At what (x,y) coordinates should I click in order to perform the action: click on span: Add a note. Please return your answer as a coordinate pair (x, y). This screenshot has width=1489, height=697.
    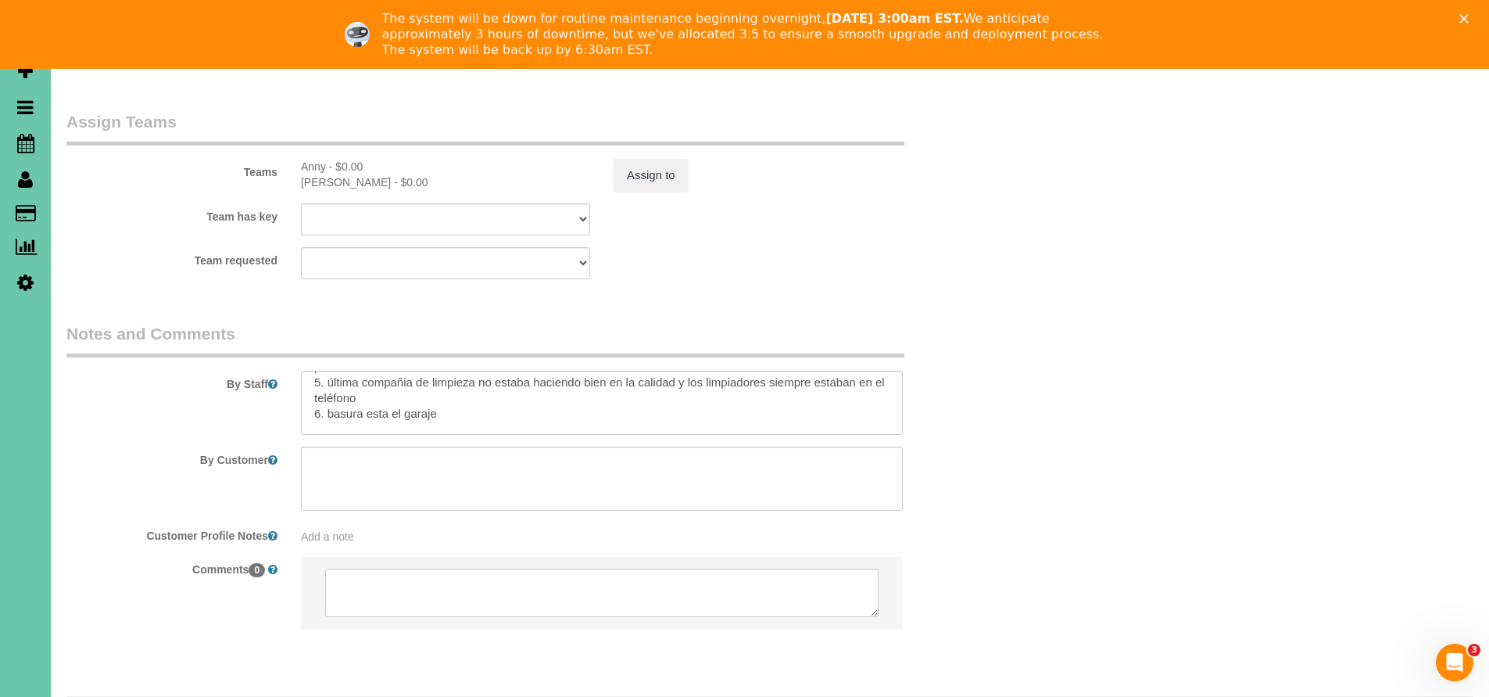
    Looking at the image, I should click on (328, 536).